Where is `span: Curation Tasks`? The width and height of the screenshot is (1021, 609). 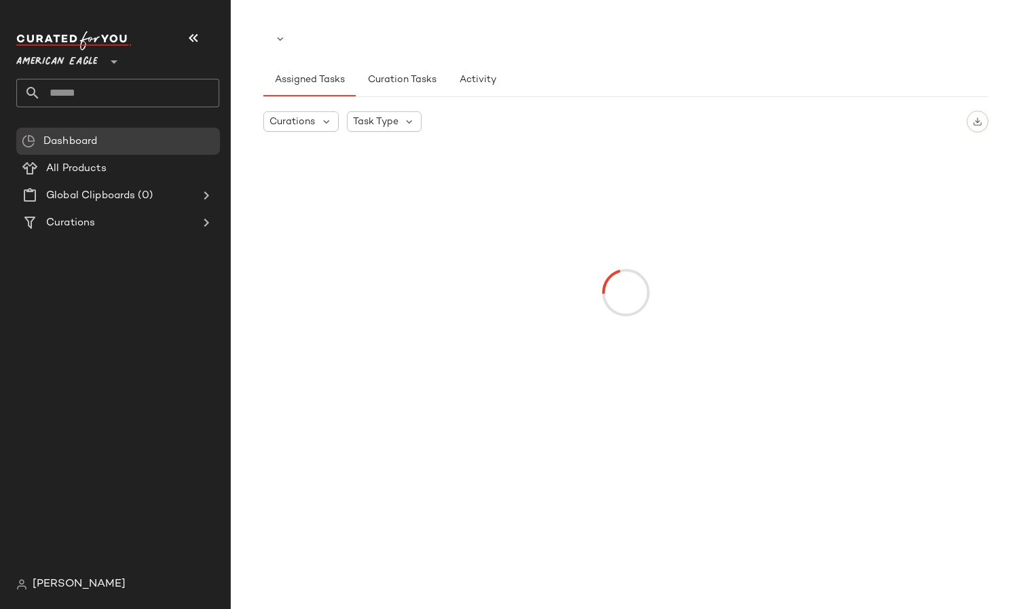 span: Curation Tasks is located at coordinates (401, 80).